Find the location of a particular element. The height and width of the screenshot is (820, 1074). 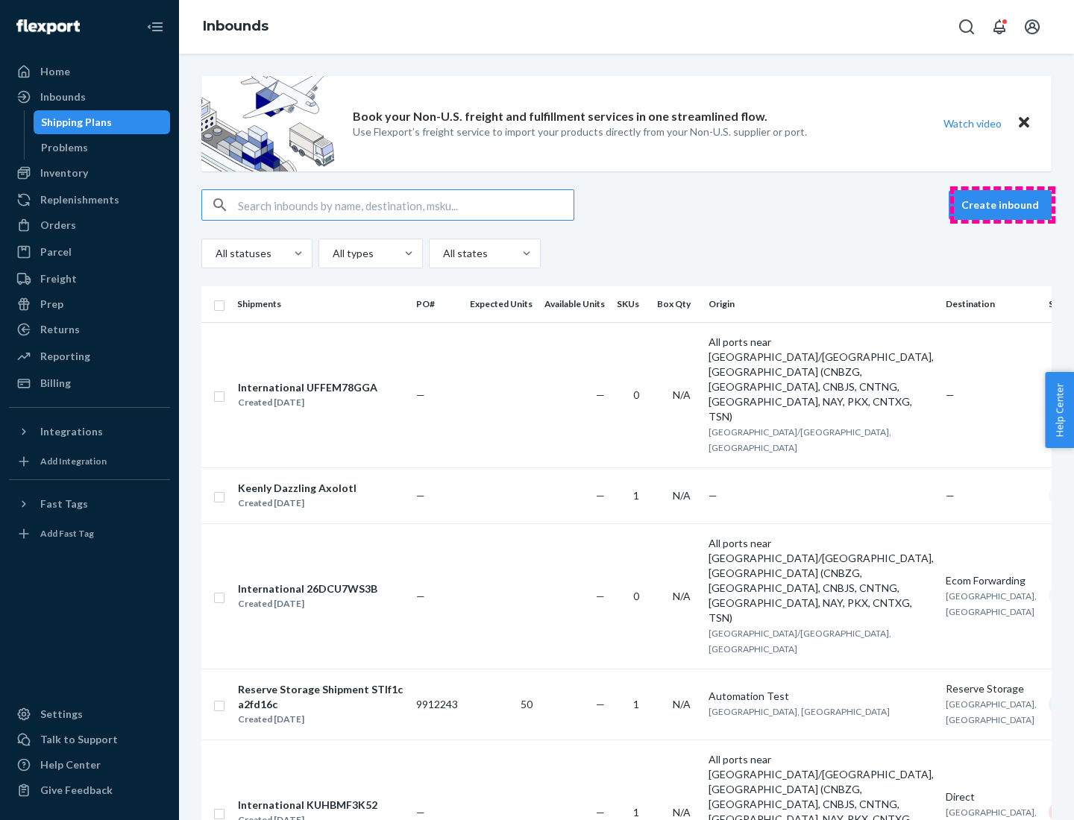

a: Help Center is located at coordinates (89, 765).